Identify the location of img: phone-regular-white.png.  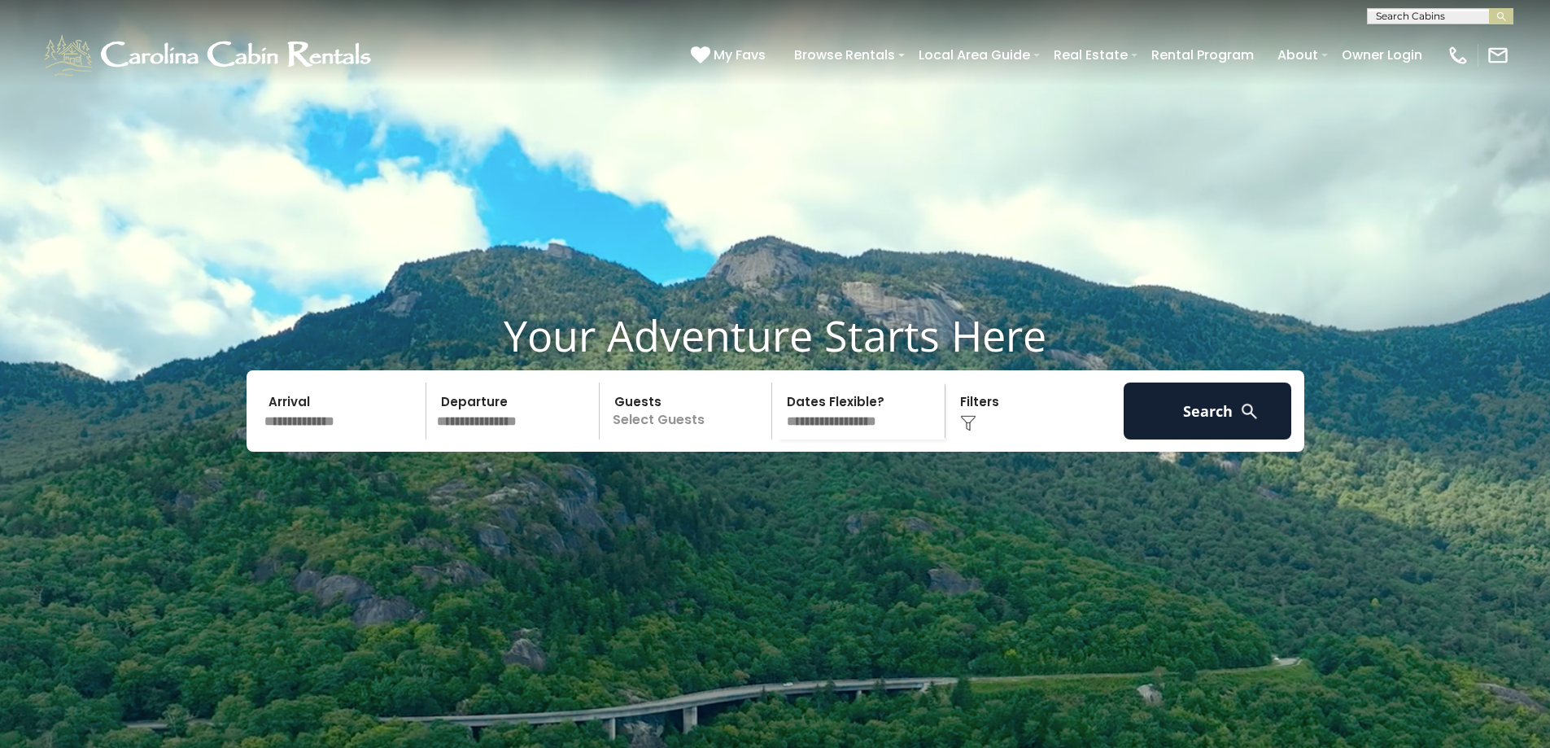
(1458, 55).